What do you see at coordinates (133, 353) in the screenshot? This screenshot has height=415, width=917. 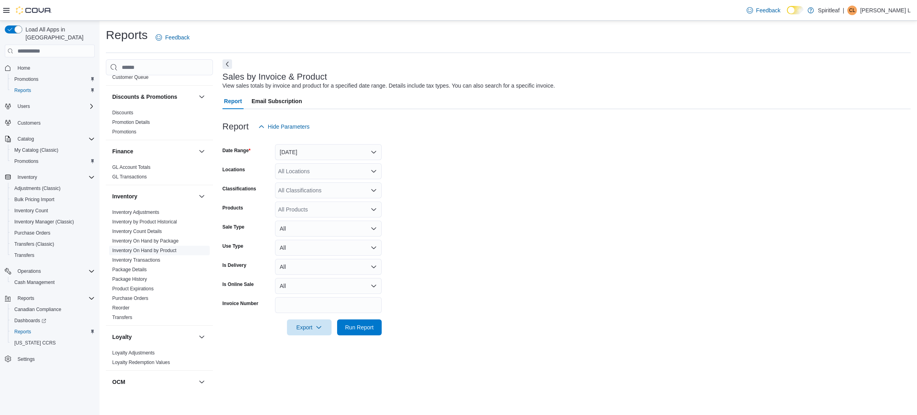 I see `a: Loyalty Adjustments` at bounding box center [133, 353].